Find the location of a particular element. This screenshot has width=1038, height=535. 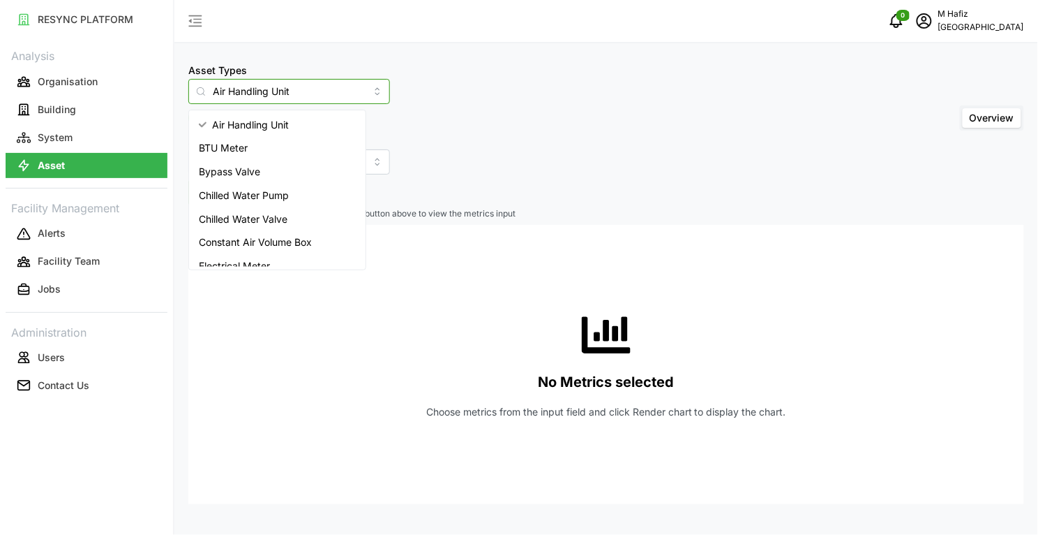

a: Building is located at coordinates (87, 110).